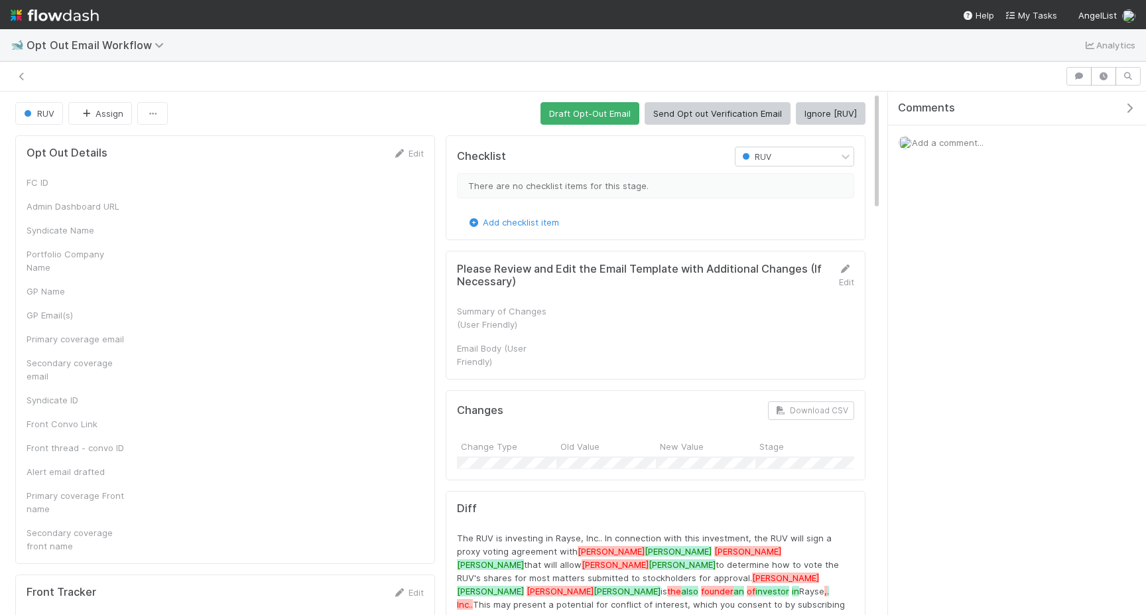 The width and height of the screenshot is (1146, 615). Describe the element at coordinates (480, 410) in the screenshot. I see `h5: Changes` at that location.